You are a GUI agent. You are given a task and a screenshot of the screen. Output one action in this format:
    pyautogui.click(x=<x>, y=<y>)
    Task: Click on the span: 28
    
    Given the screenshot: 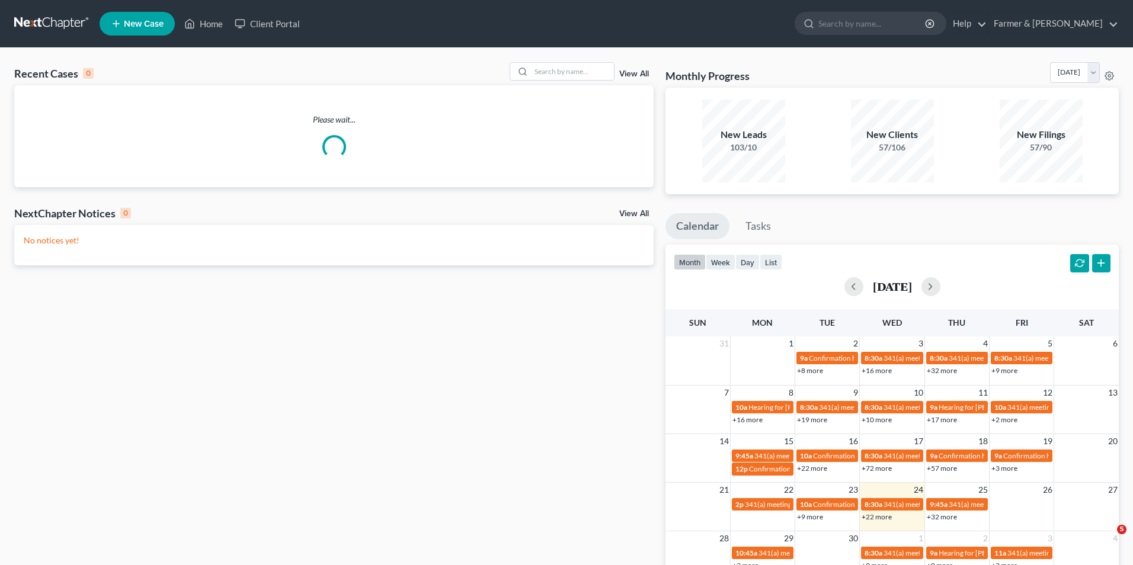 What is the action you would take?
    pyautogui.click(x=724, y=539)
    